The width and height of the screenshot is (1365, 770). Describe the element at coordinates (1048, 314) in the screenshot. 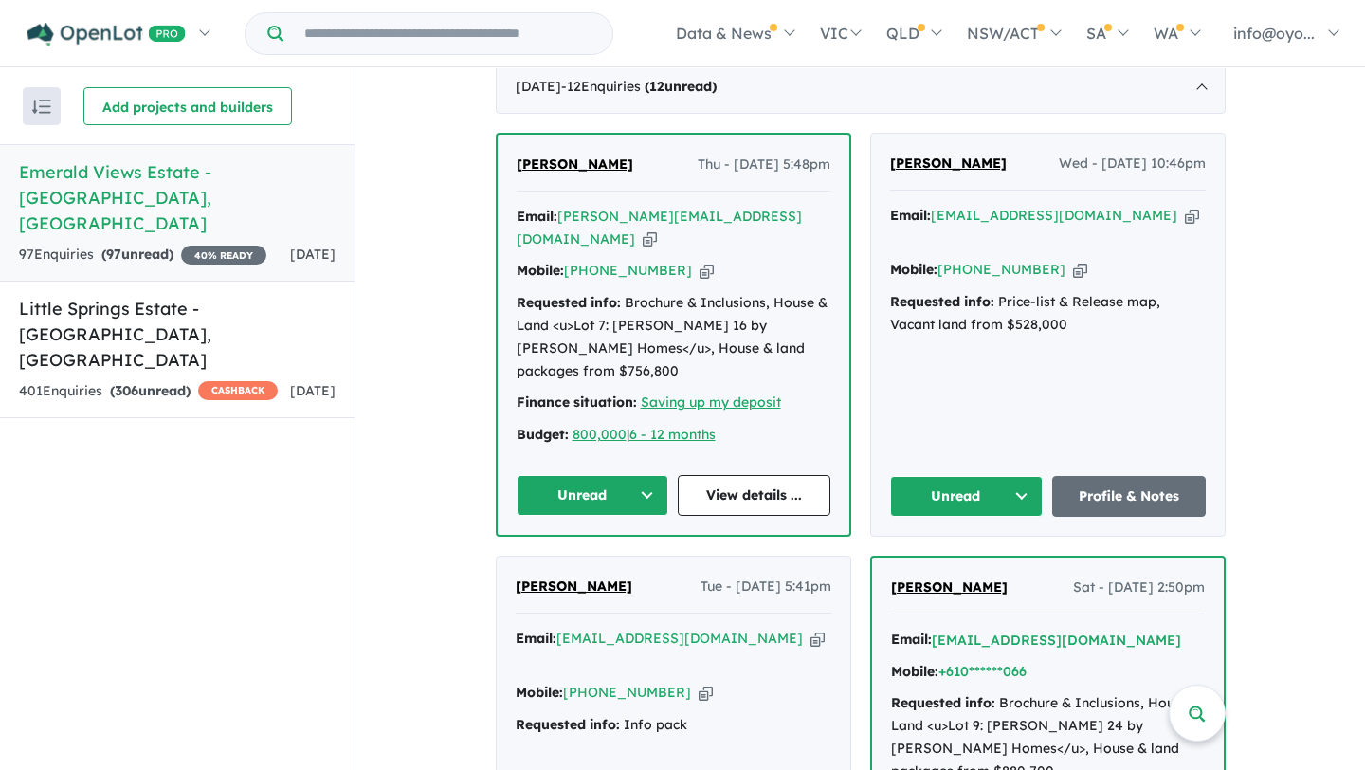

I see `div: Price-list & Release map, Vacant land from $528,000` at that location.